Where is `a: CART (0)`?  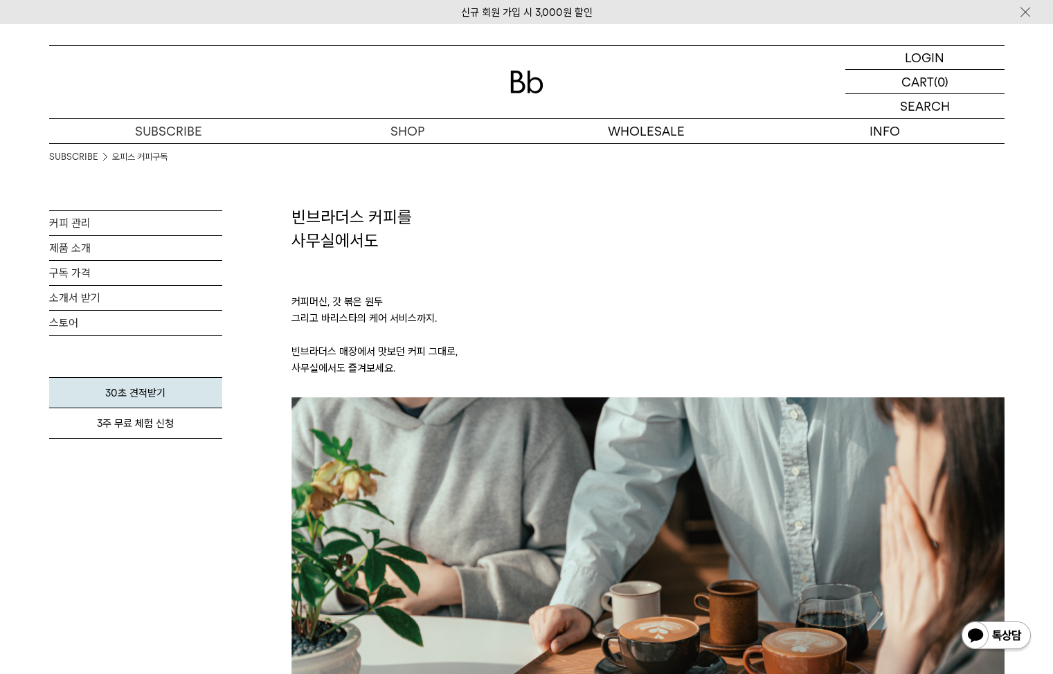
a: CART (0) is located at coordinates (925, 82).